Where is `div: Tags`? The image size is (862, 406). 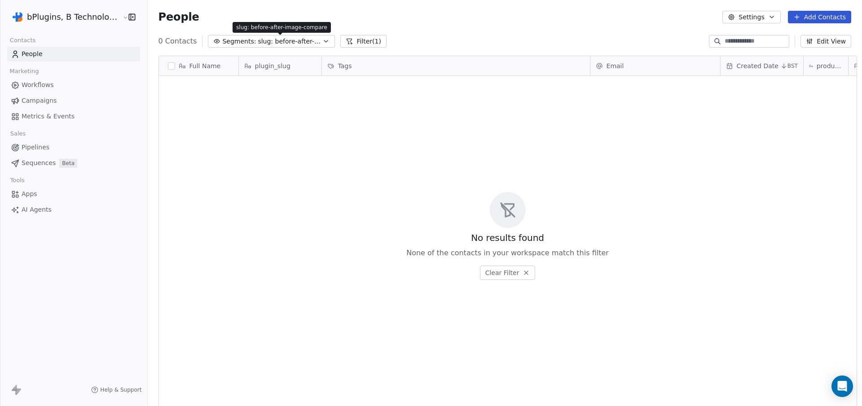
div: Tags is located at coordinates (456, 66).